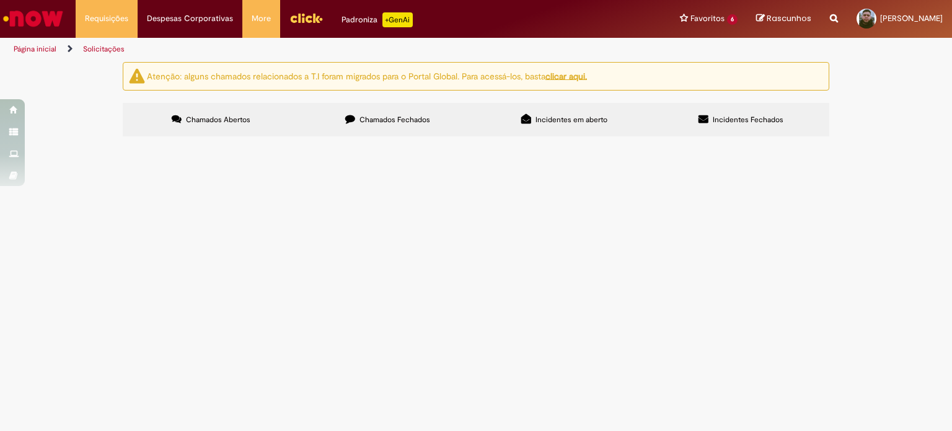 The height and width of the screenshot is (431, 952). I want to click on span: Despesas Corporativas, so click(190, 19).